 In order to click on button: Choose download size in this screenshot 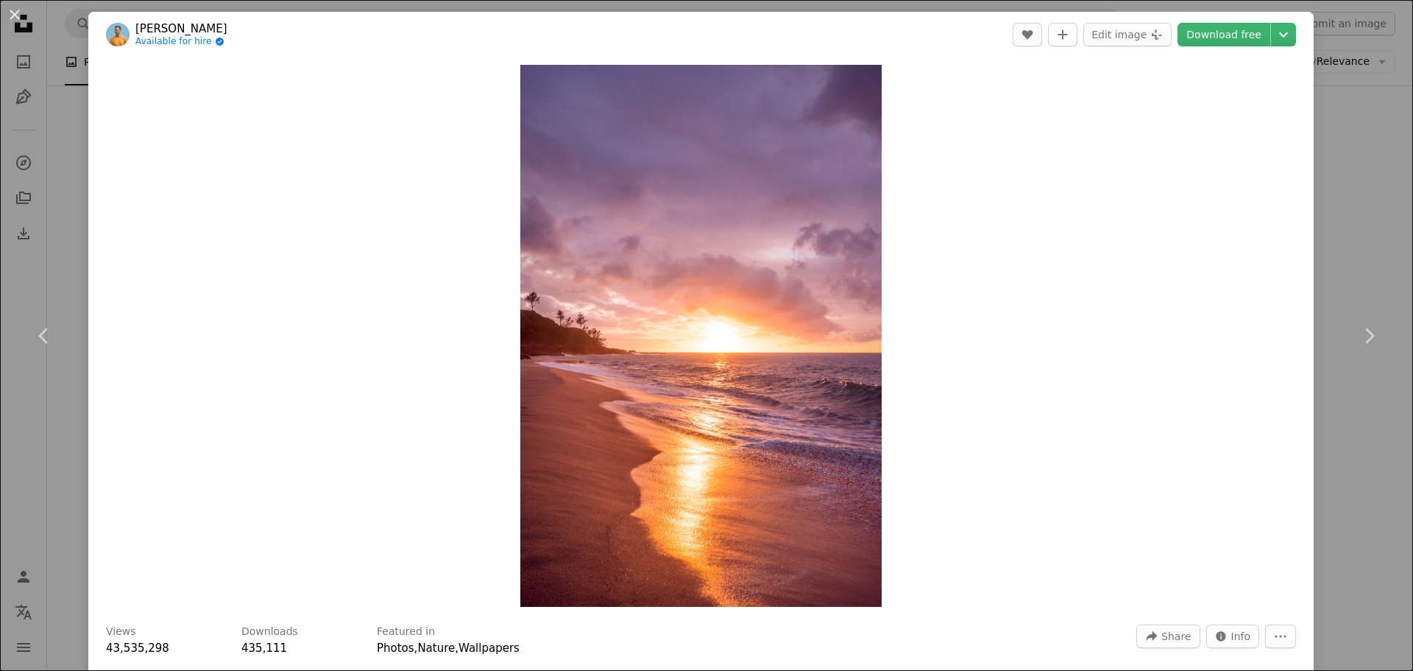, I will do `click(1284, 35)`.